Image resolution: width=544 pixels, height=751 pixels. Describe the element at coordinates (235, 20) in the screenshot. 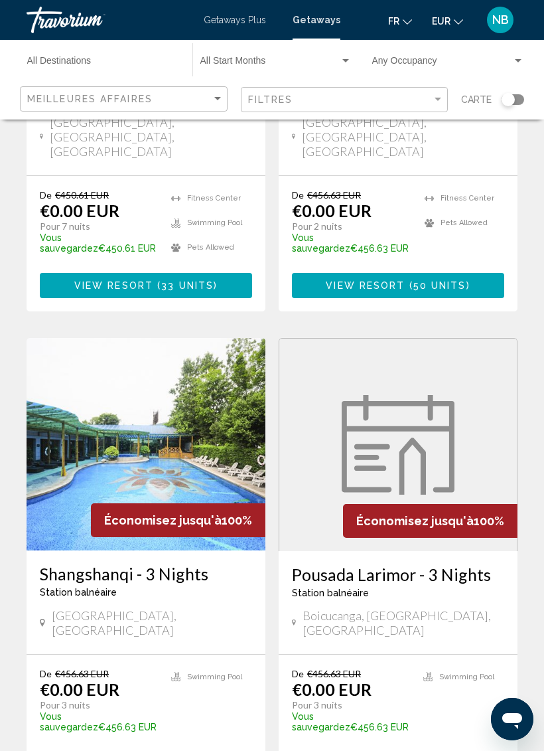

I see `a: Getaways Plus` at that location.